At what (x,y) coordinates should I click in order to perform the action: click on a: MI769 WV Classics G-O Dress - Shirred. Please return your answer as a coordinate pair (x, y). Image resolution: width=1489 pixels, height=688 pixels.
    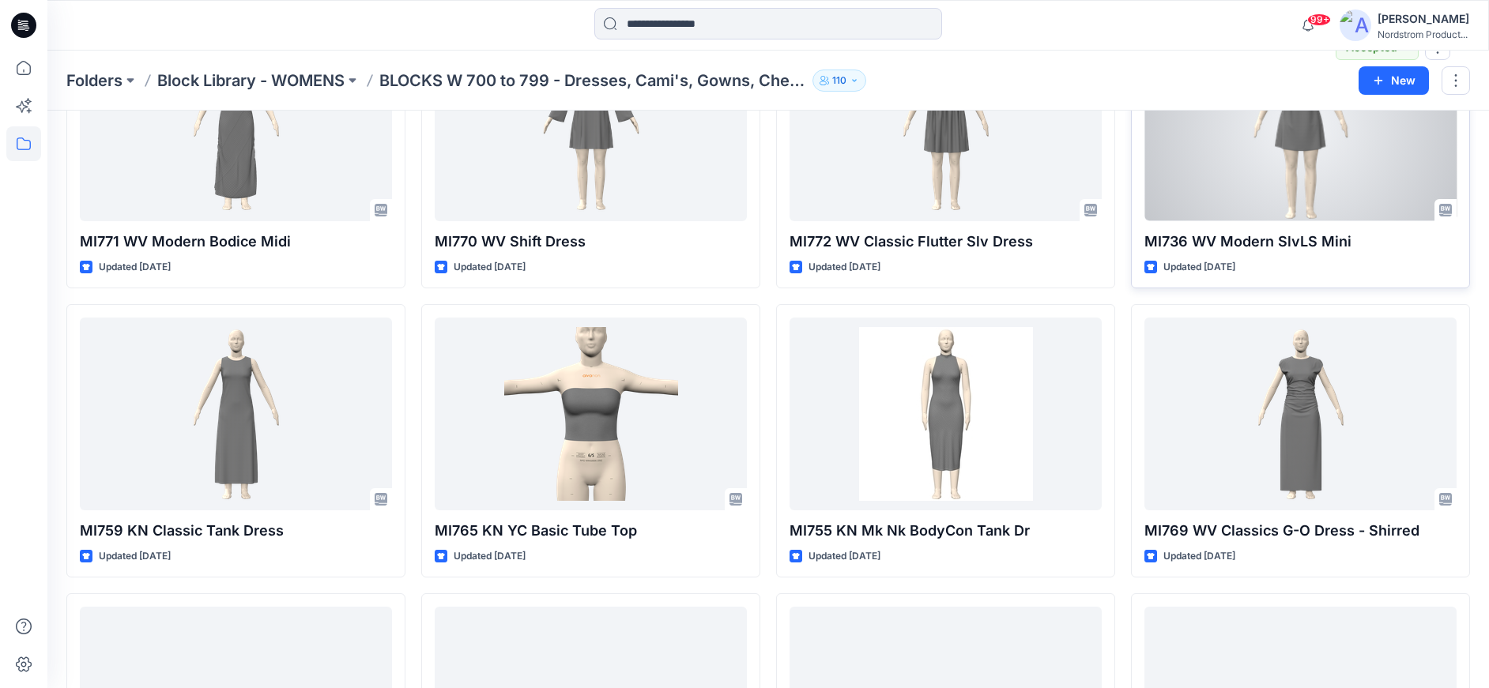
    Looking at the image, I should click on (1300, 413).